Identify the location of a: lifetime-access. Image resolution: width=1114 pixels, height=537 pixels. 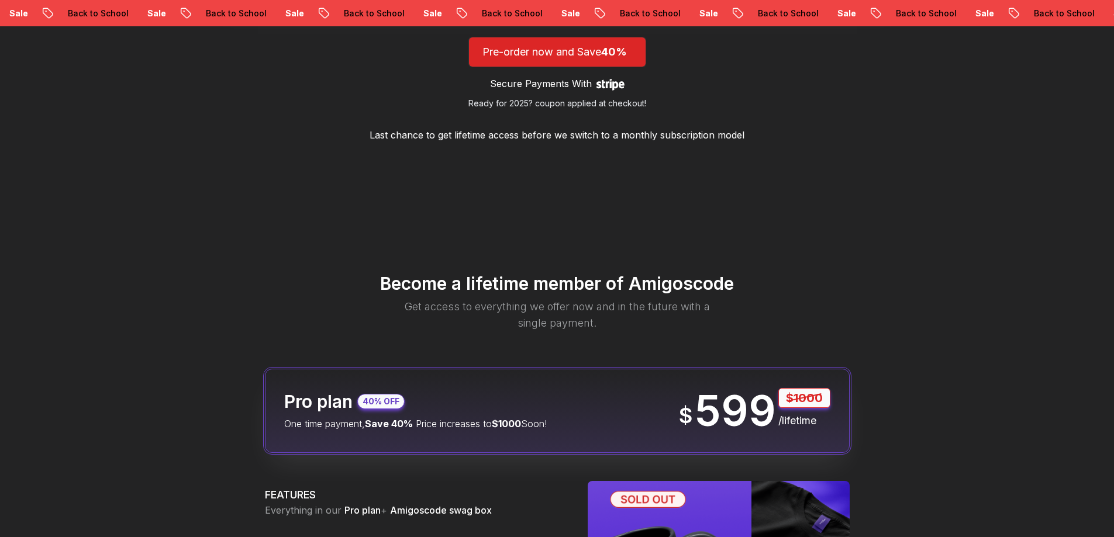
(557, 73).